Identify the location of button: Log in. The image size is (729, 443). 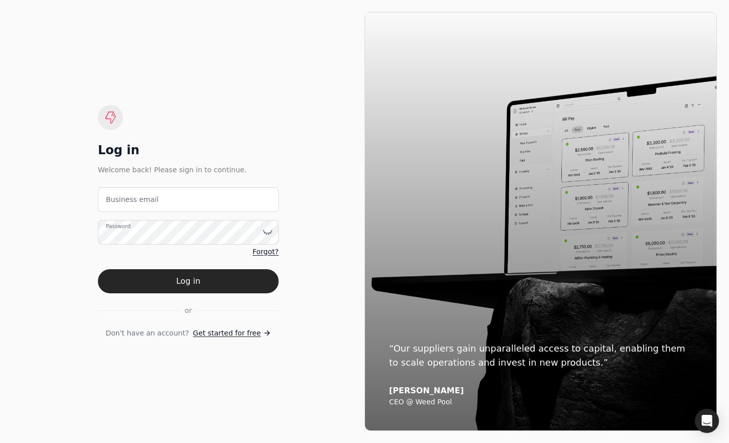
(188, 281).